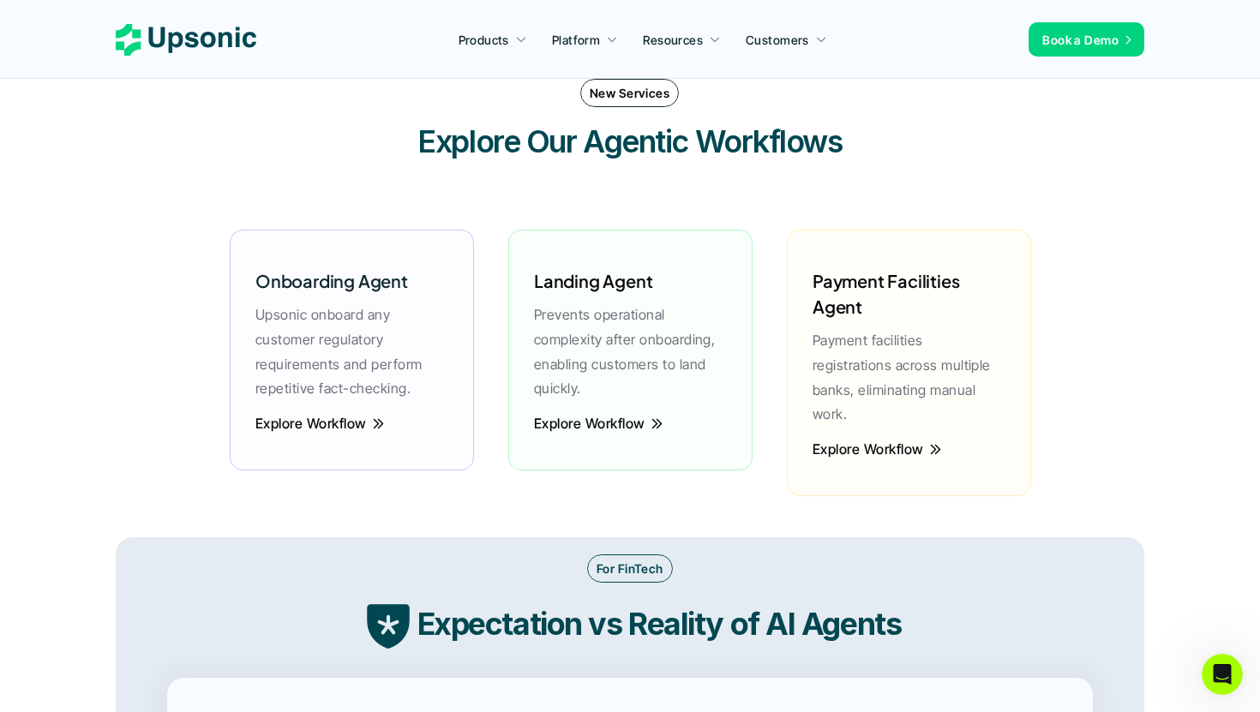  Describe the element at coordinates (629, 93) in the screenshot. I see `p: New Services` at that location.